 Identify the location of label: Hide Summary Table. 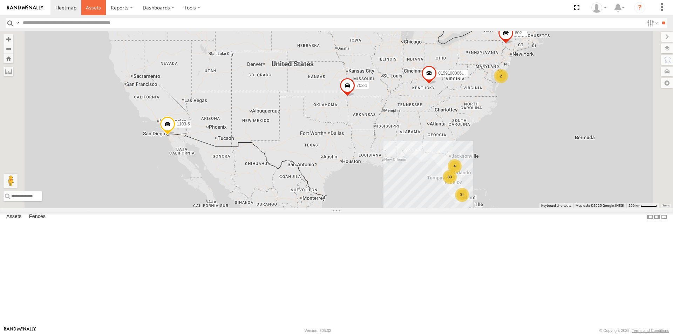
(664, 217).